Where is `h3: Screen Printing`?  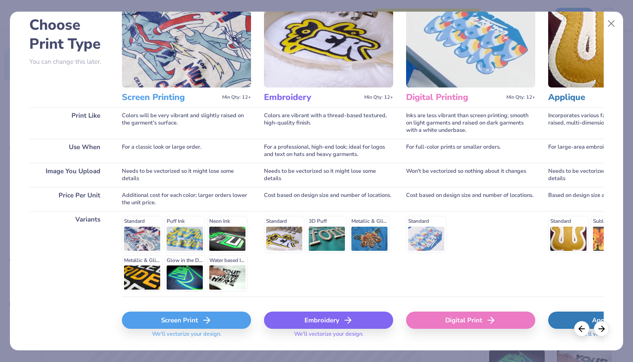
h3: Screen Printing is located at coordinates (170, 97).